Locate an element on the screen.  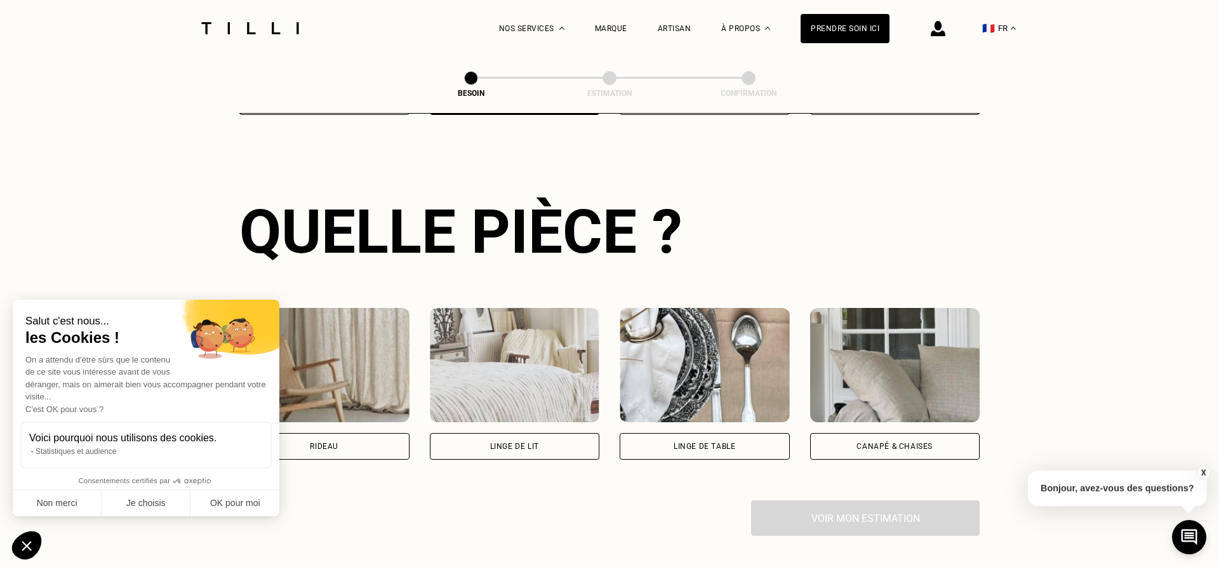
img: Menu déroulant à propos is located at coordinates (767, 28).